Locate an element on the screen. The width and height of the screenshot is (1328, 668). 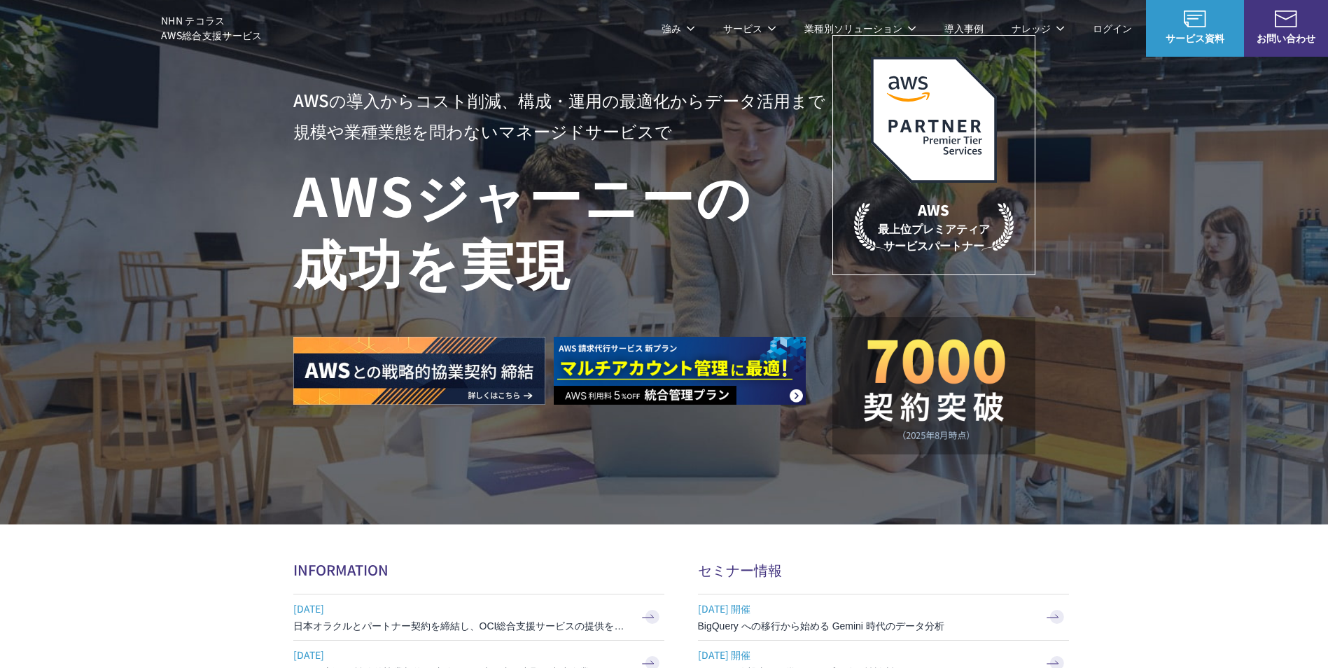
a: AWS請求代行サービス 統合管理プラン is located at coordinates (680, 370).